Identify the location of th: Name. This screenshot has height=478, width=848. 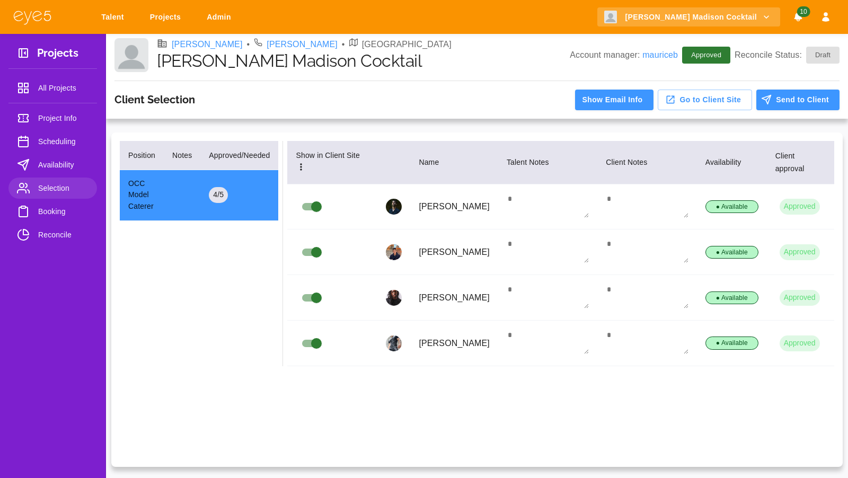
(454, 163).